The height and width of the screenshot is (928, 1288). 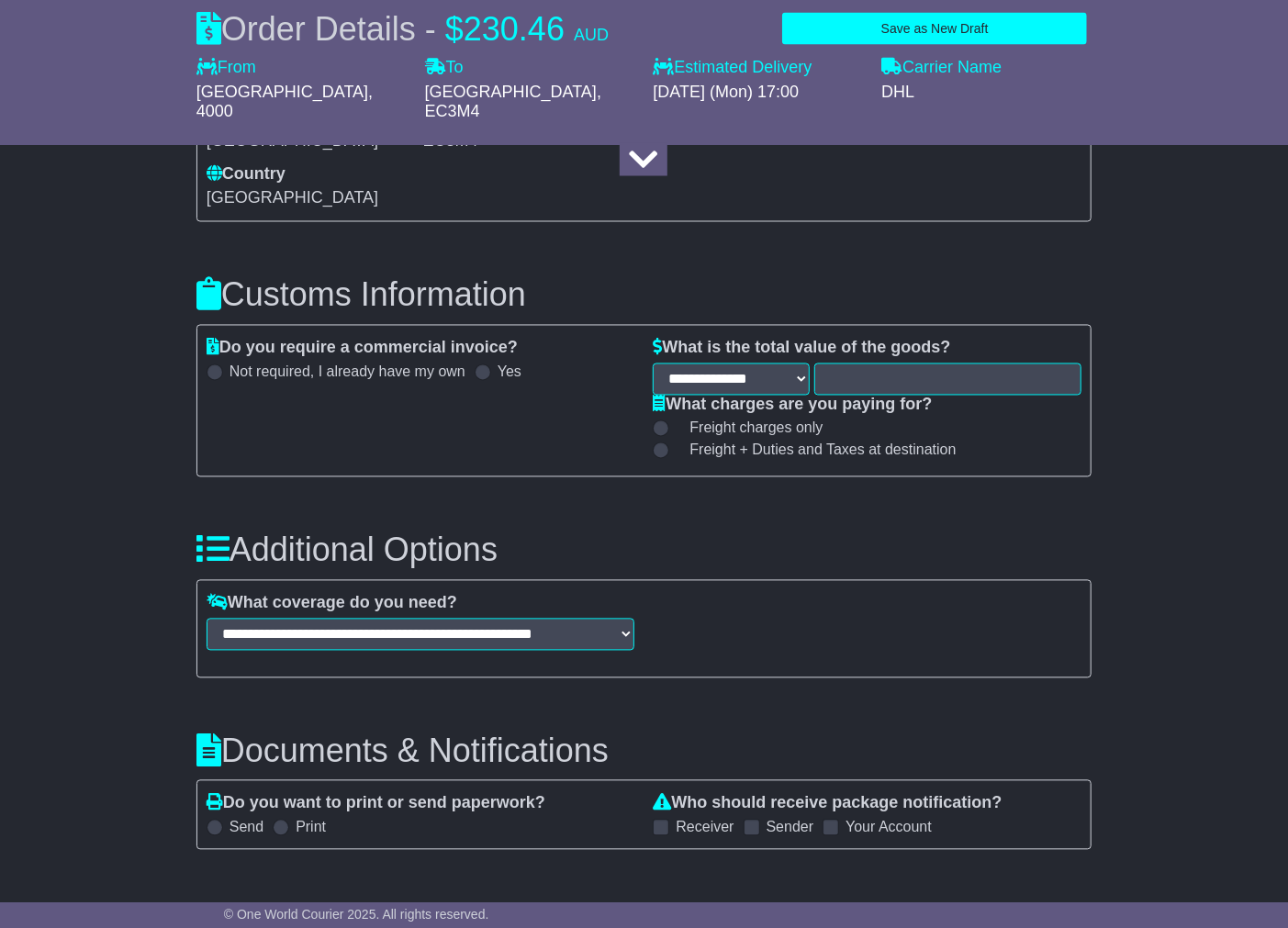 What do you see at coordinates (744, 428) in the screenshot?
I see `label: Freight charges only` at bounding box center [744, 428].